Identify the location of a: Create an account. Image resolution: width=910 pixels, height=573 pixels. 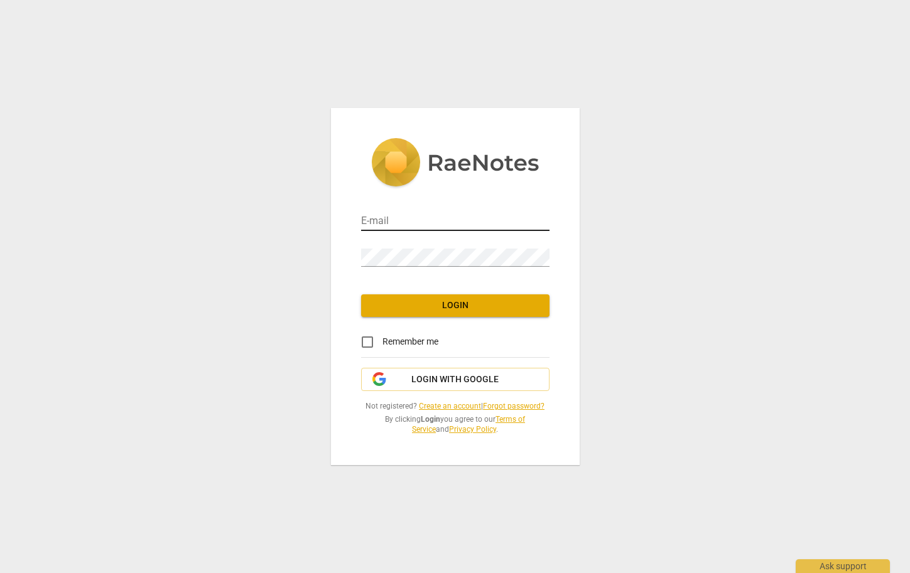
(450, 406).